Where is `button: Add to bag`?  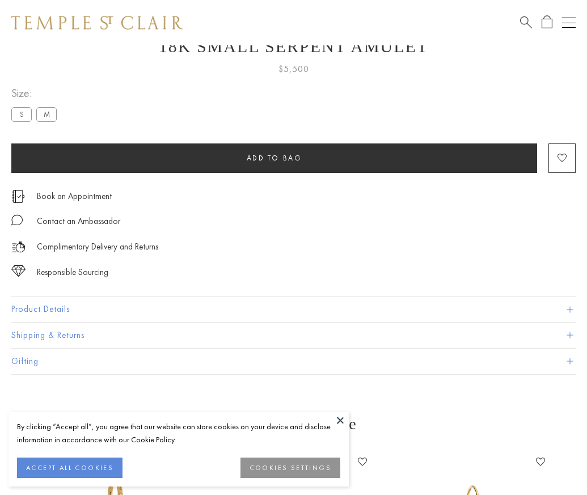
button: Add to bag is located at coordinates (274, 158).